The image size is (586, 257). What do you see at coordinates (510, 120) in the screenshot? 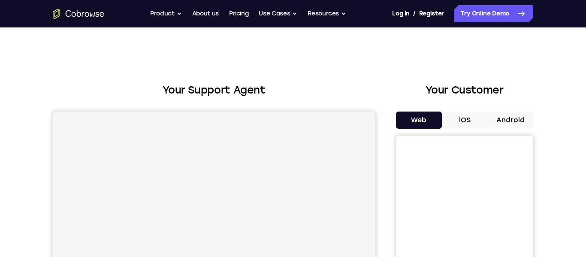
I see `button: Android` at bounding box center [510, 120].